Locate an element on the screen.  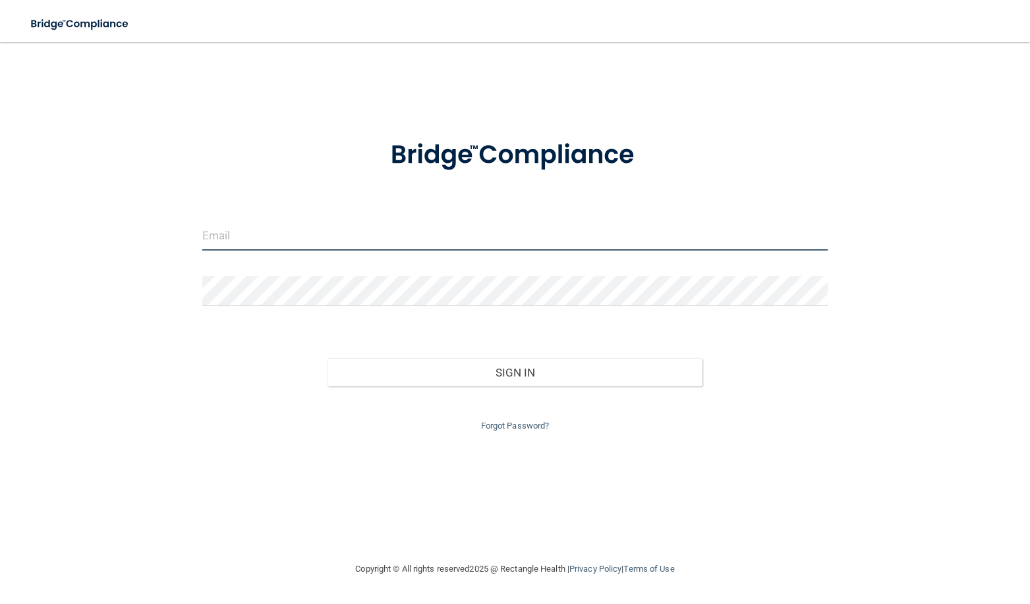
button: Sign In is located at coordinates (515, 372).